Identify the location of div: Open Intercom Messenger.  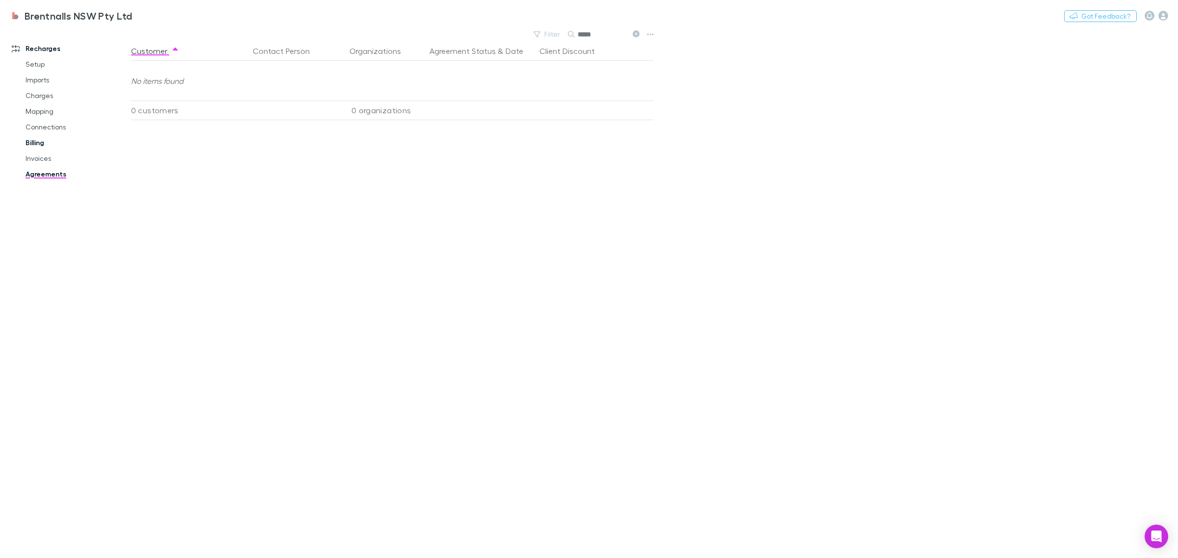
(1156, 537).